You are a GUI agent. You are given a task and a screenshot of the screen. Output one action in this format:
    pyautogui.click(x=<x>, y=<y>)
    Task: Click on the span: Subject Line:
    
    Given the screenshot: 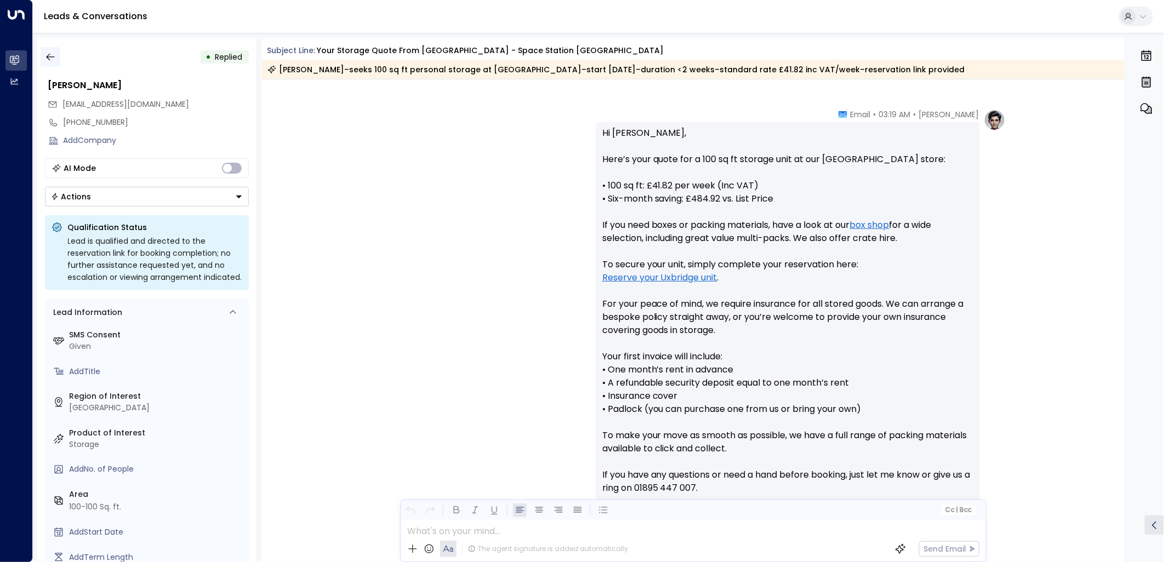 What is the action you would take?
    pyautogui.click(x=292, y=50)
    